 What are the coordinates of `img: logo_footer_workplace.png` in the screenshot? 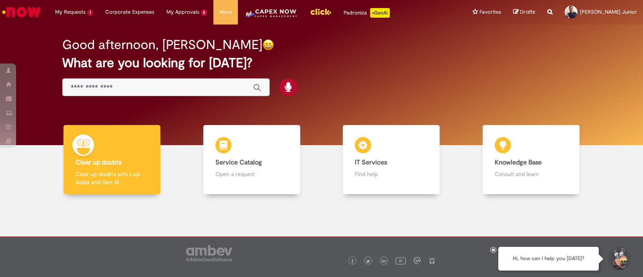 It's located at (417, 260).